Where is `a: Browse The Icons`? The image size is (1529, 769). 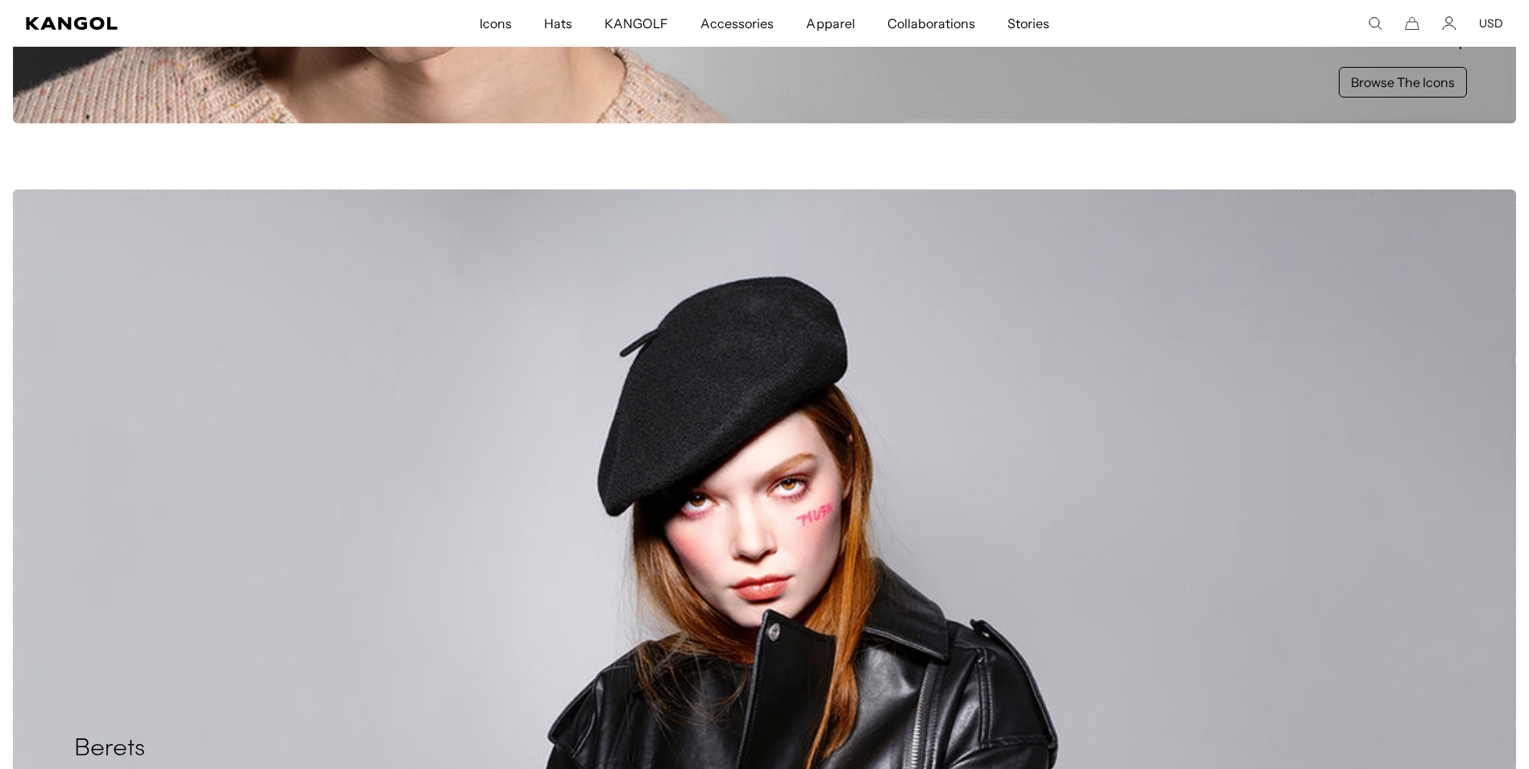 a: Browse The Icons is located at coordinates (1403, 82).